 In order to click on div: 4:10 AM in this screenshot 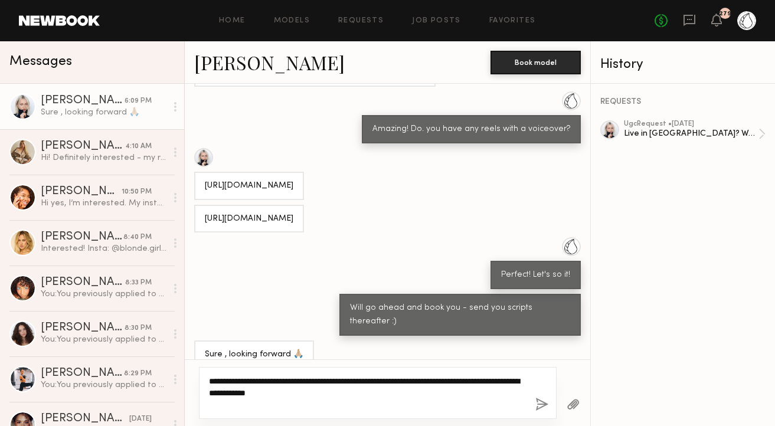, I will do `click(138, 146)`.